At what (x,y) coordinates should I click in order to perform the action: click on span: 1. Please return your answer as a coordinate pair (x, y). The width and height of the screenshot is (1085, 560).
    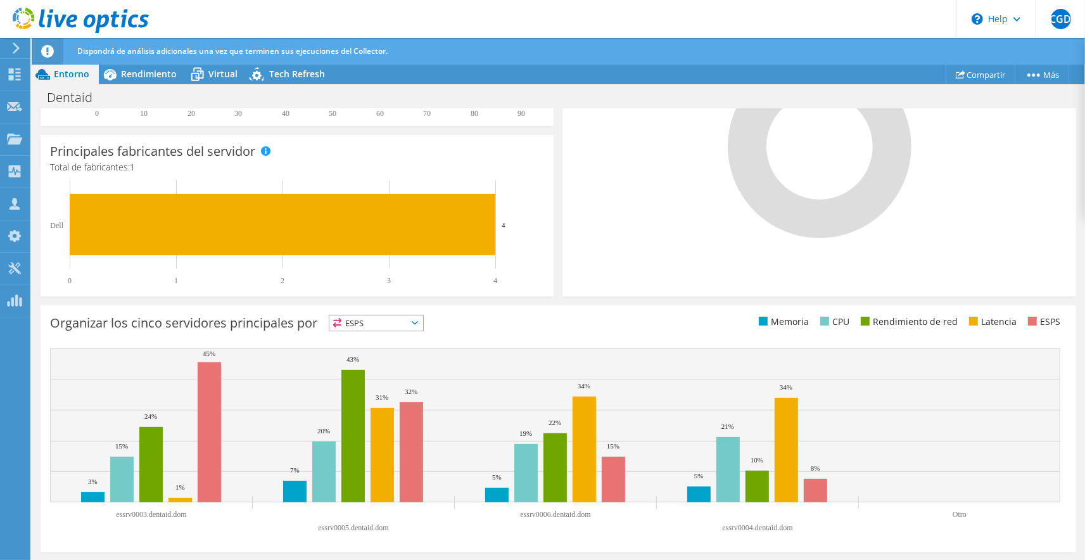
    Looking at the image, I should click on (132, 167).